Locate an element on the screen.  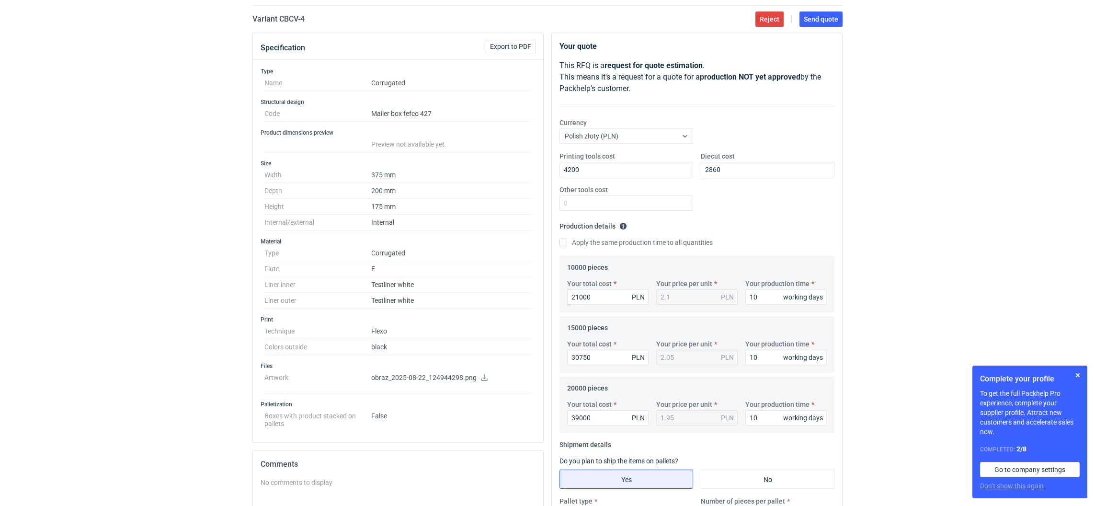
dt: Liner outer is located at coordinates (318, 300).